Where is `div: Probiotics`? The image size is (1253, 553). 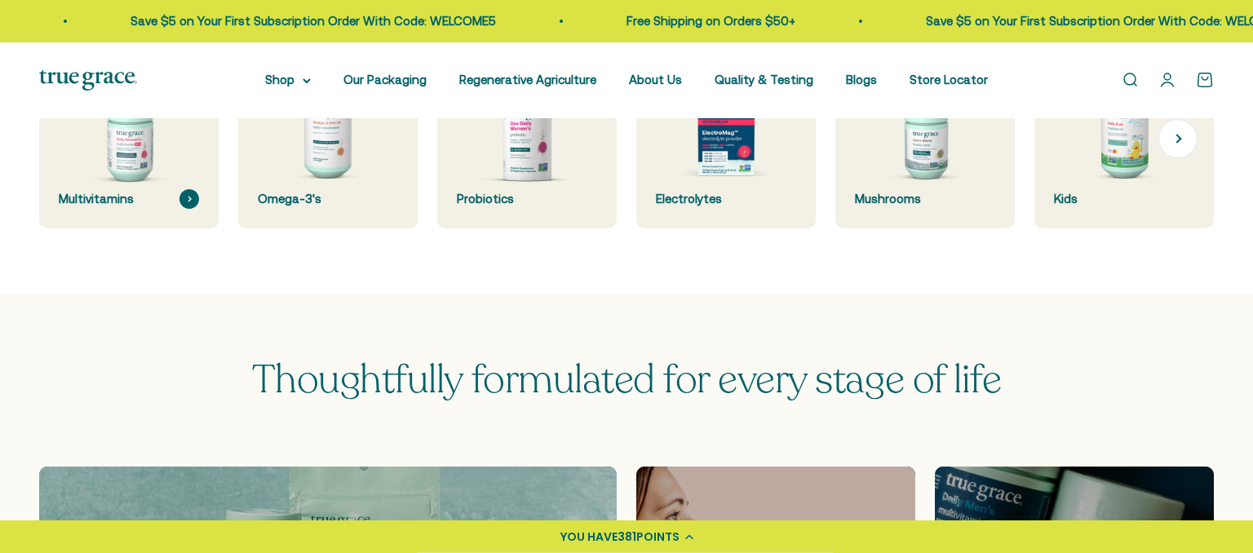 div: Probiotics is located at coordinates (527, 199).